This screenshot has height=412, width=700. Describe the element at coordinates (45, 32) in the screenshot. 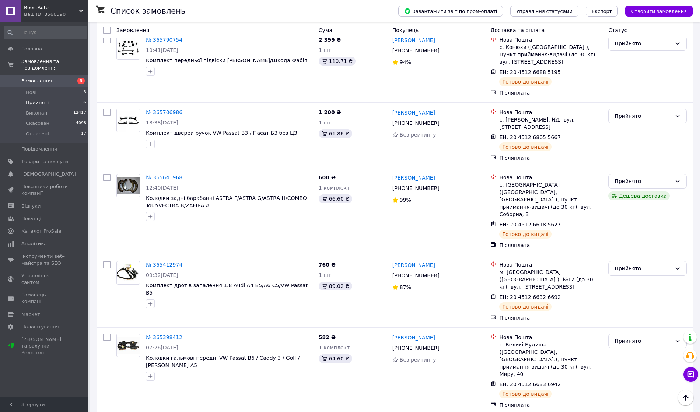

I see `input: Пошук` at that location.